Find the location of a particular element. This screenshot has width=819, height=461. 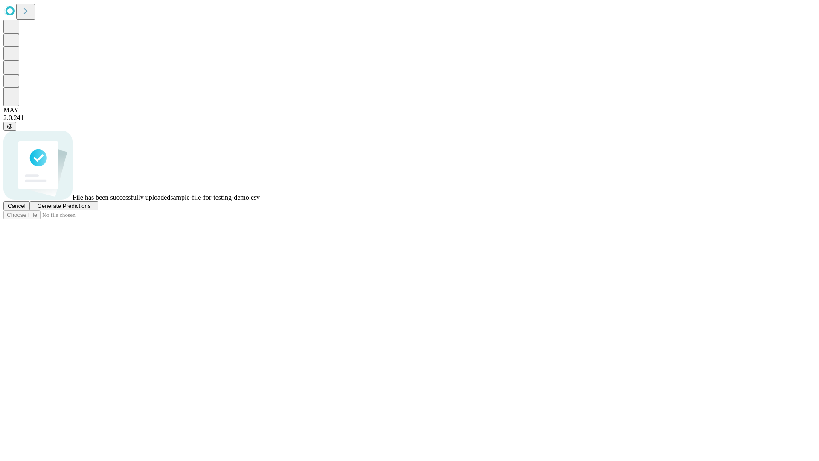

span: sample-file-for-testing-demo.csv is located at coordinates (215, 197).